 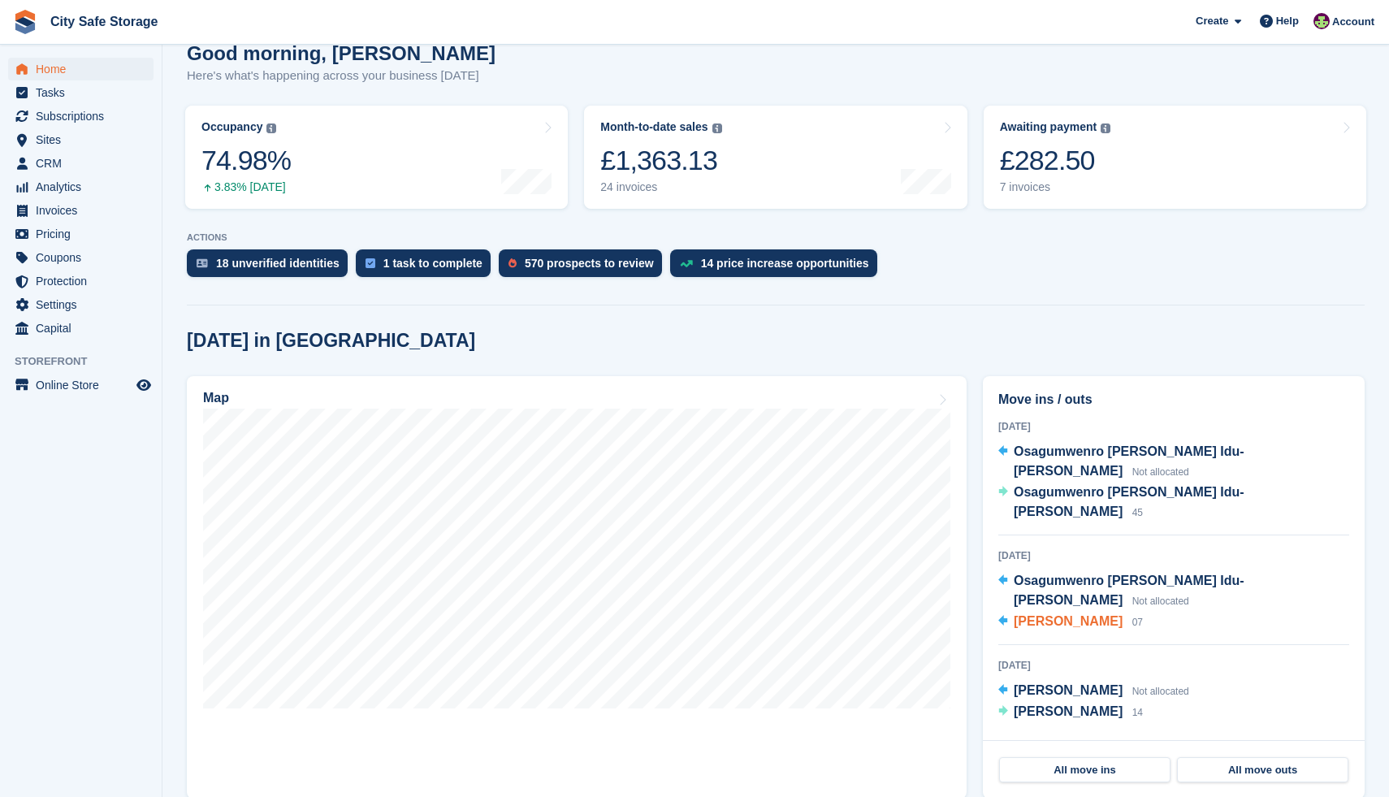 I want to click on div: 14 price increase opportunities, so click(x=784, y=263).